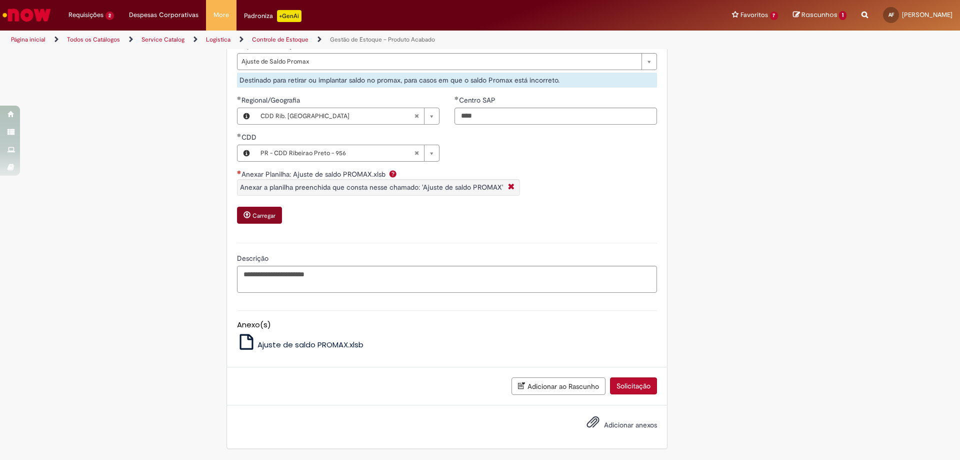  What do you see at coordinates (273, 16) in the screenshot?
I see `div: Padroniza` at bounding box center [273, 16].